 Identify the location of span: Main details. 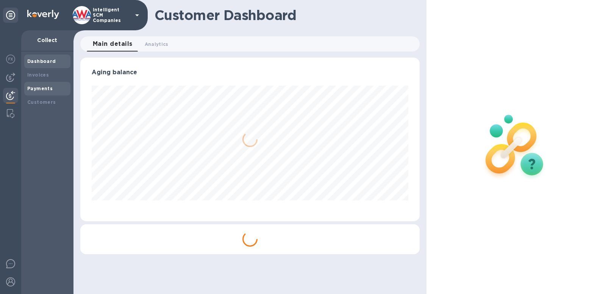
(112, 44).